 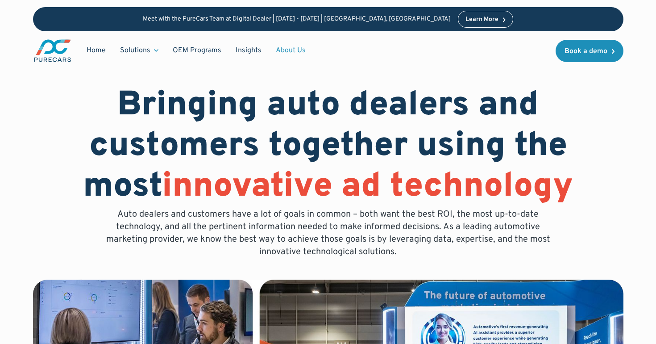 What do you see at coordinates (53, 50) in the screenshot?
I see `a: main` at bounding box center [53, 50].